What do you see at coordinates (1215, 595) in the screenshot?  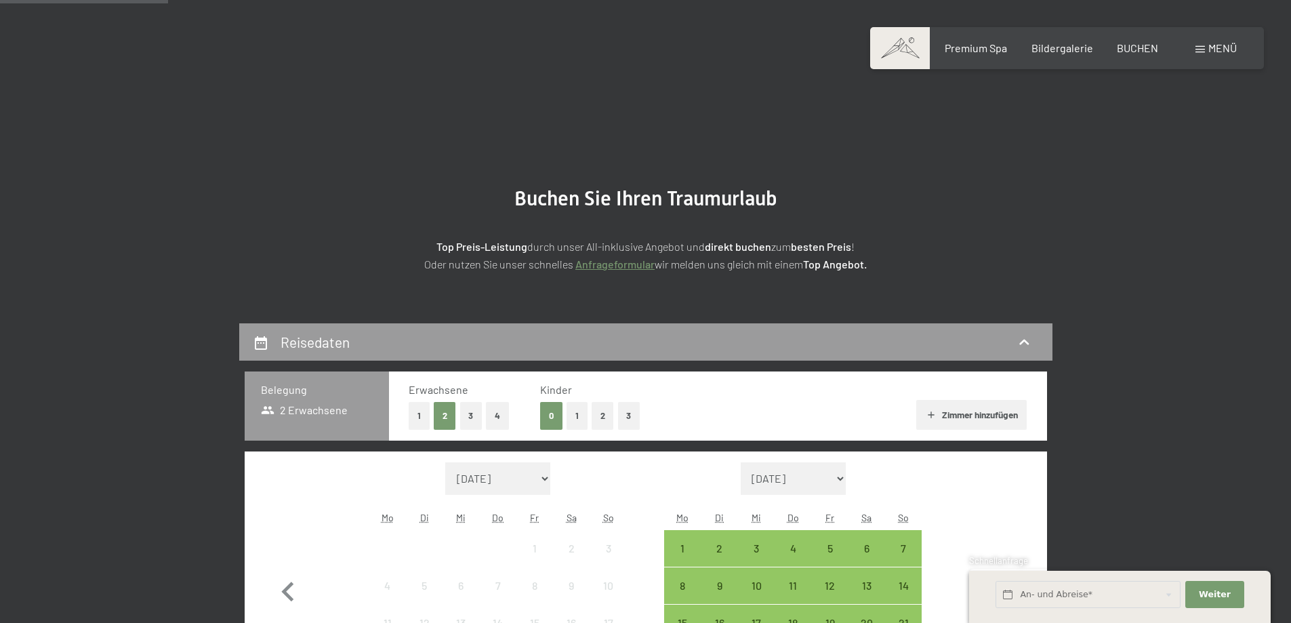 I see `button: Weiter` at bounding box center [1215, 595].